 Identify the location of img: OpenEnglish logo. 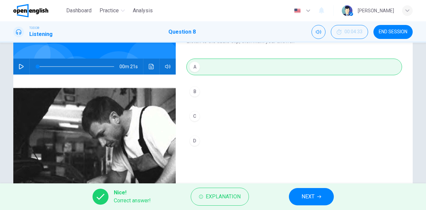
(31, 11).